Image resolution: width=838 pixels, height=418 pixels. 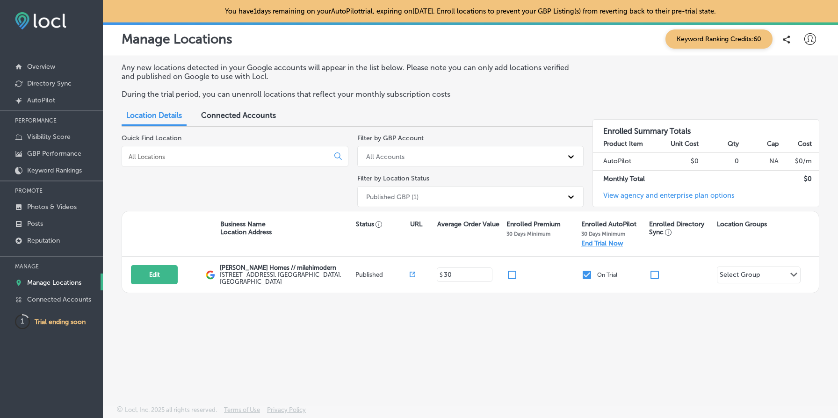 What do you see at coordinates (719, 161) in the screenshot?
I see `td: 0` at bounding box center [719, 161].